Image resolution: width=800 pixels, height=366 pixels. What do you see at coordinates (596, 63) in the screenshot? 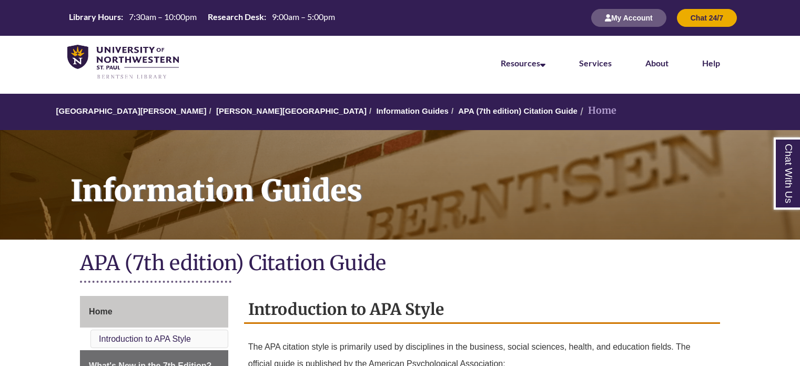
I see `a: Services` at bounding box center [596, 63].